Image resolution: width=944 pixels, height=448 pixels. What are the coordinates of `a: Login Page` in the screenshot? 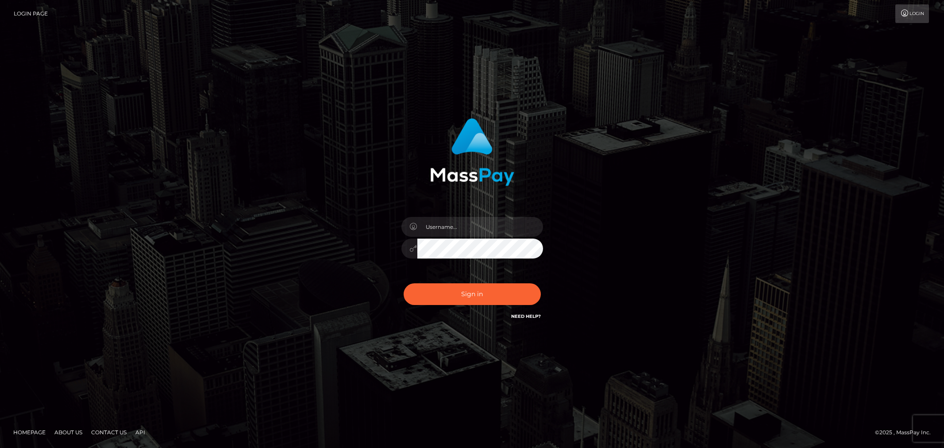 It's located at (31, 14).